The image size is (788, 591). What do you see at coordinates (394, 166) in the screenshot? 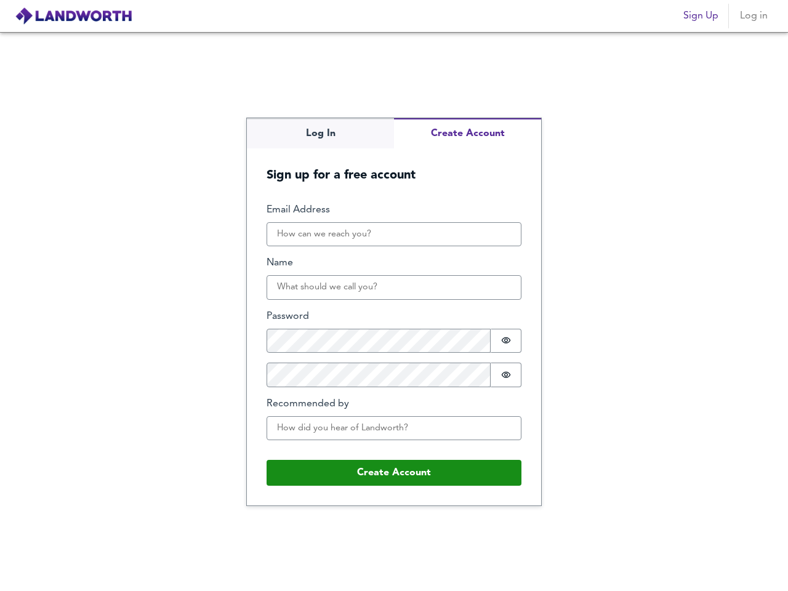
I see `h5: Sign up for a free account` at bounding box center [394, 166].